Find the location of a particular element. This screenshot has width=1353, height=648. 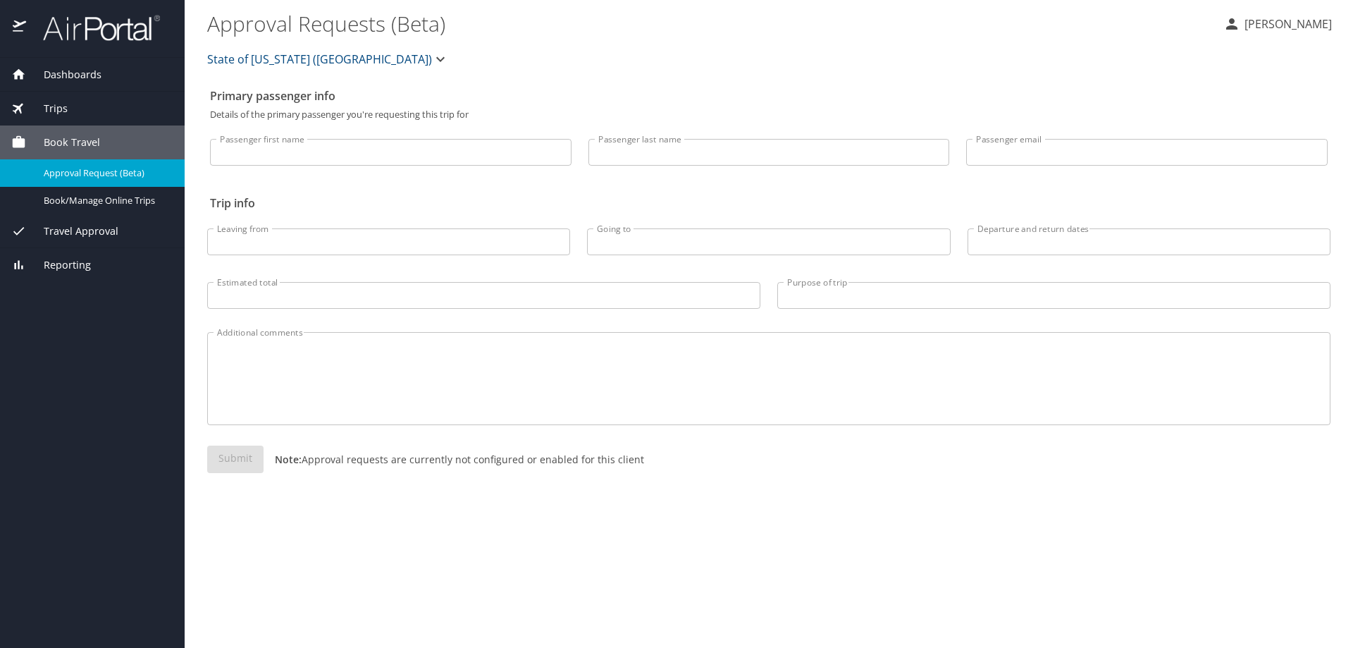

span: Travel Approval is located at coordinates (72, 231).